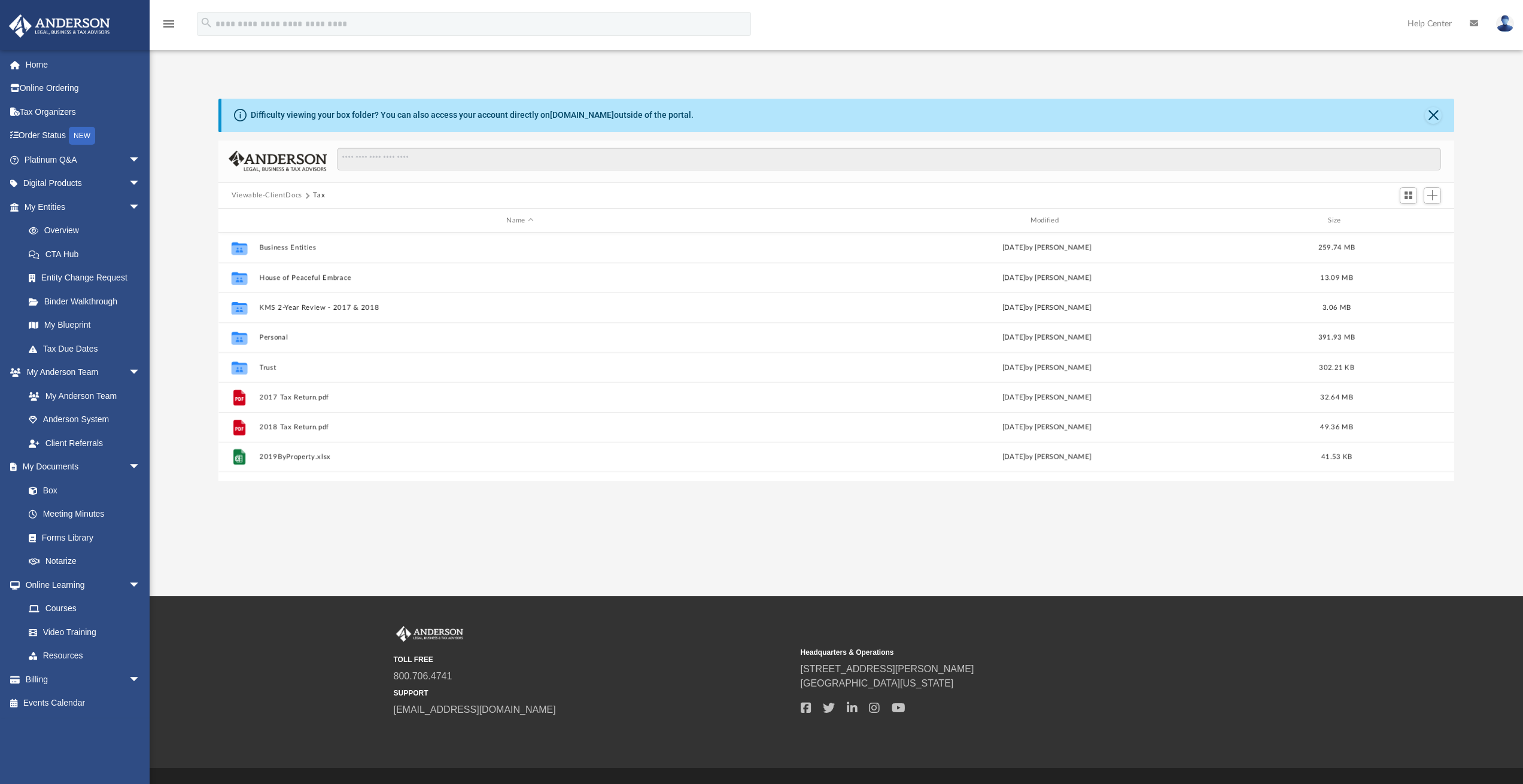  I want to click on button: 2018 Tax Return.pdf, so click(519, 427).